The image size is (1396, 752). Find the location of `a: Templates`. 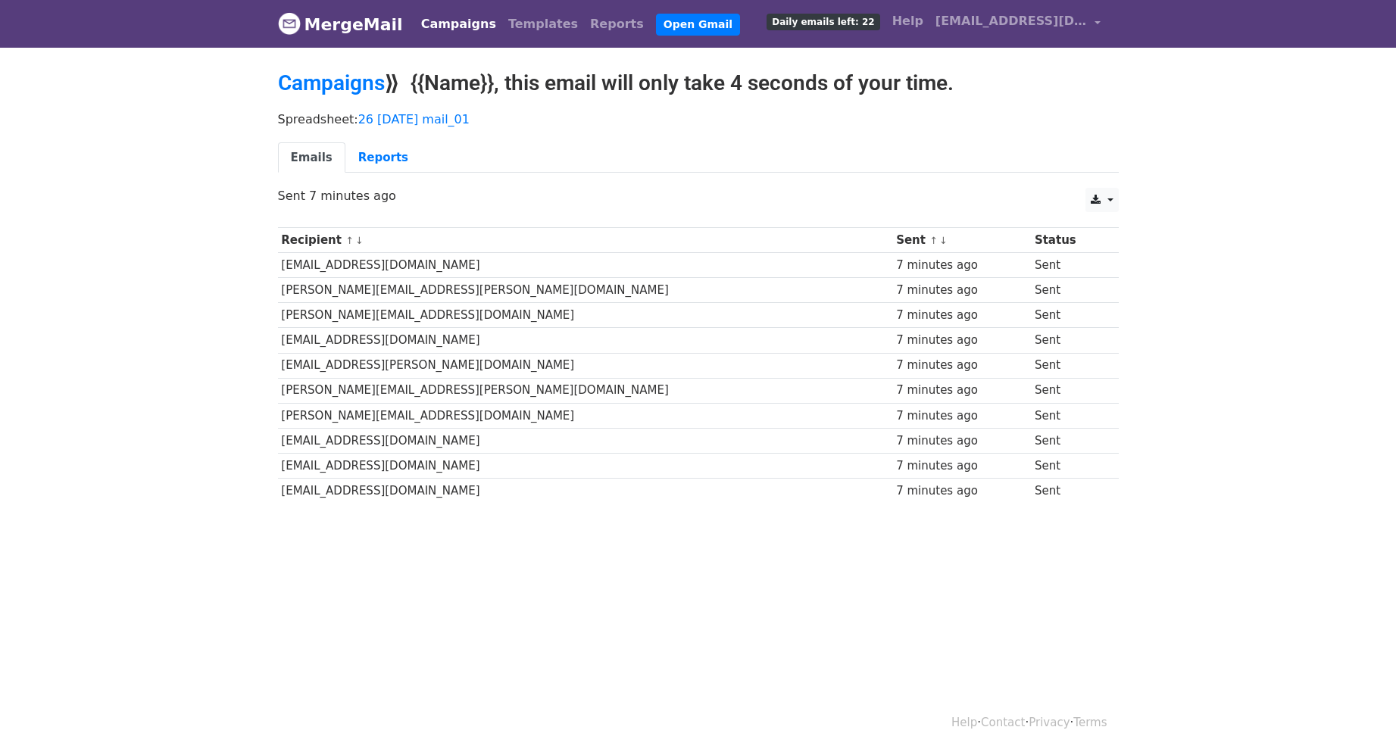

a: Templates is located at coordinates (543, 24).